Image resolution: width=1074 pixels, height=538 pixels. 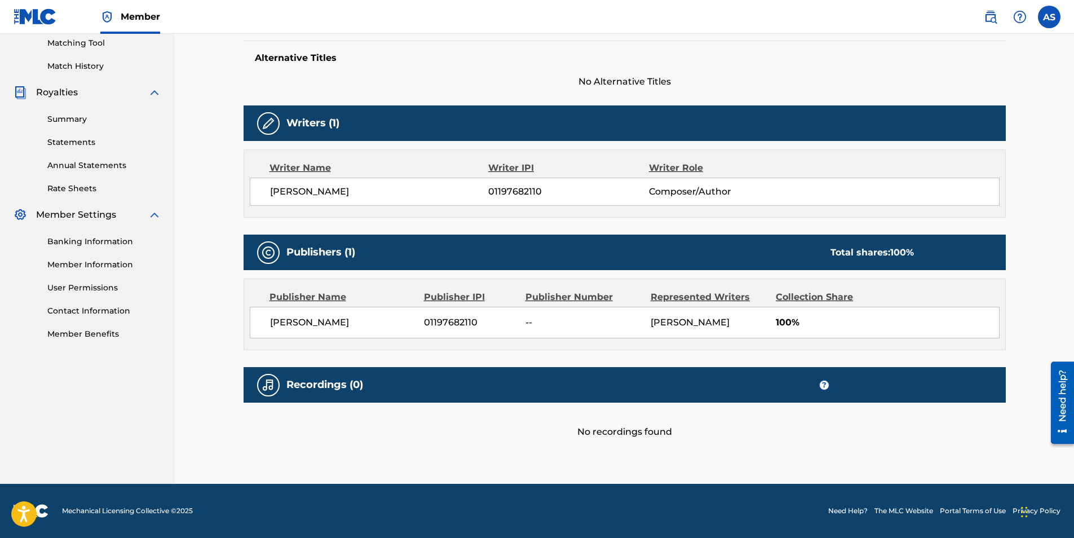 I want to click on a: Need Help?, so click(x=848, y=511).